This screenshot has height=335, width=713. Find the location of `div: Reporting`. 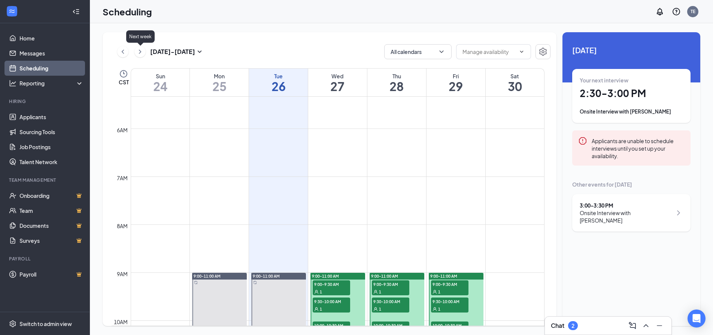

div: Reporting is located at coordinates (52, 83).